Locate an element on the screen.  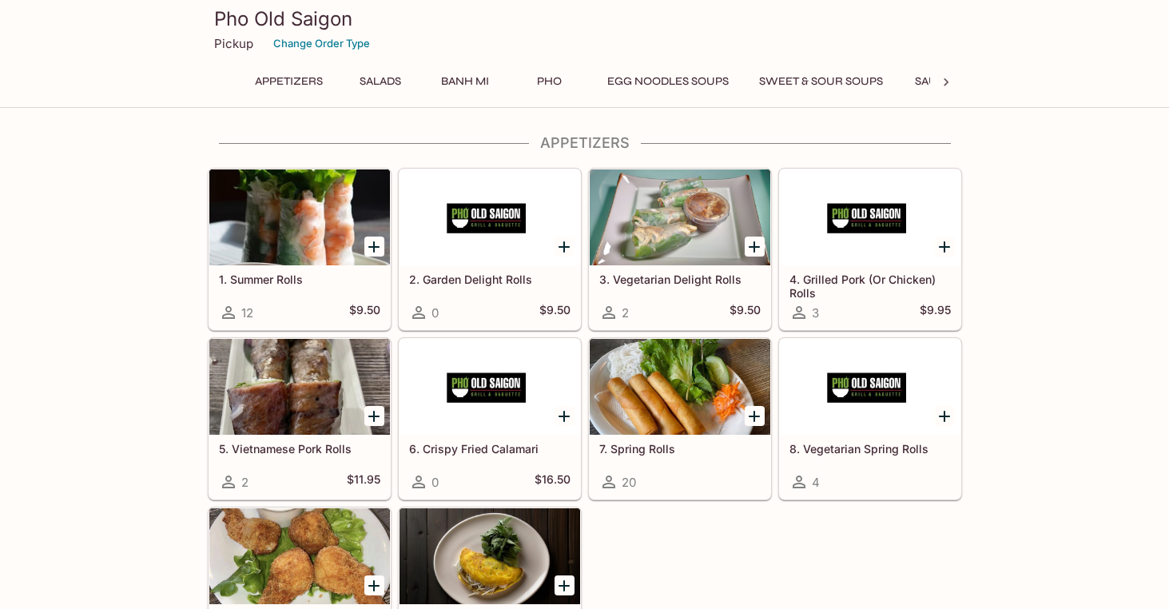
a: 8. Vegetarian Spring Rolls4 is located at coordinates (870, 419).